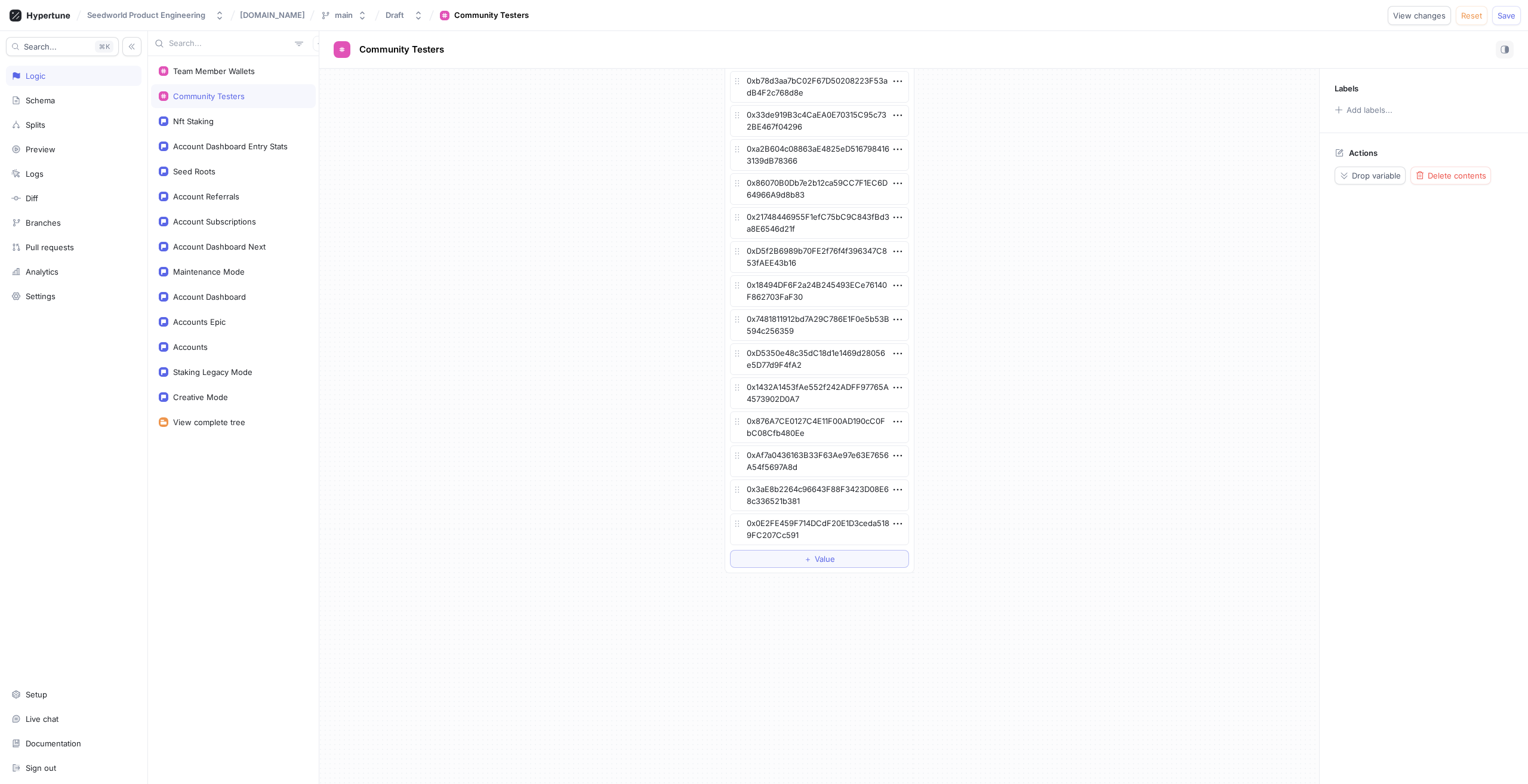  What do you see at coordinates (201, 397) in the screenshot?
I see `div: Creative Mode` at bounding box center [201, 397].